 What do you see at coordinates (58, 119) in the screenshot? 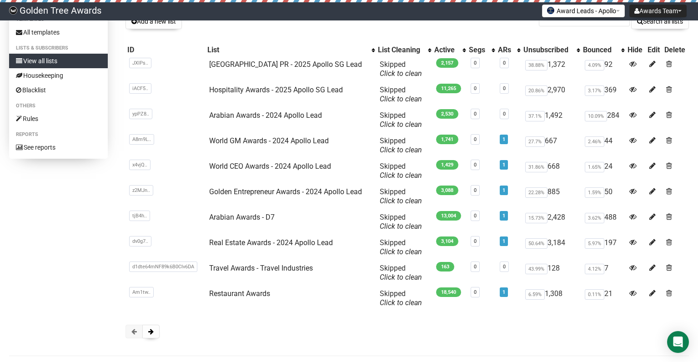
I see `a: Rules` at bounding box center [58, 119].